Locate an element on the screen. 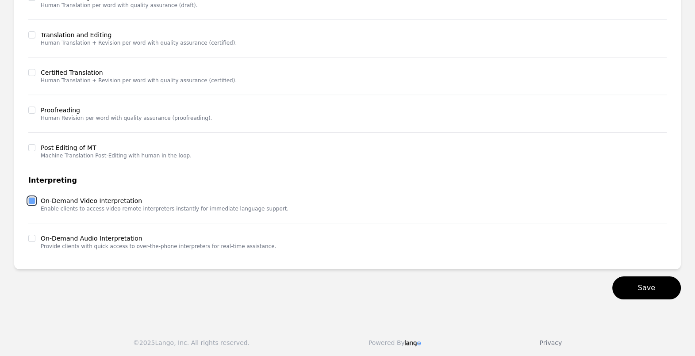 The height and width of the screenshot is (356, 695). label: Proofreading is located at coordinates (126, 110).